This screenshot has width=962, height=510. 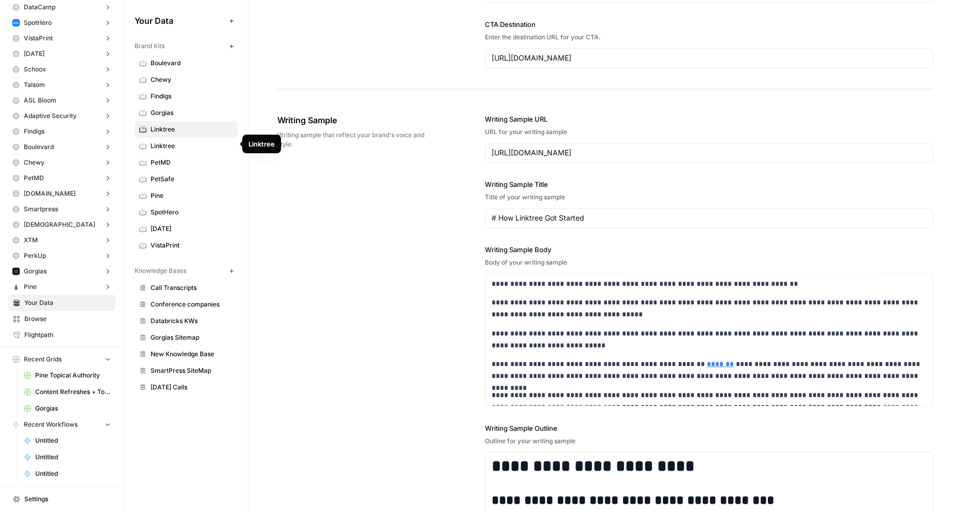 What do you see at coordinates (62, 116) in the screenshot?
I see `button: Adaptive Security` at bounding box center [62, 116].